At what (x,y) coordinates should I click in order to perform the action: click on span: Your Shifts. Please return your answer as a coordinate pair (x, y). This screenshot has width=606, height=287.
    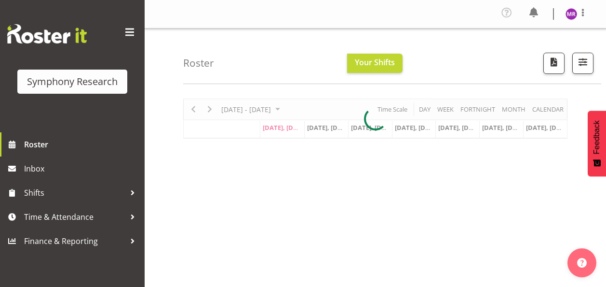
    Looking at the image, I should click on (375, 62).